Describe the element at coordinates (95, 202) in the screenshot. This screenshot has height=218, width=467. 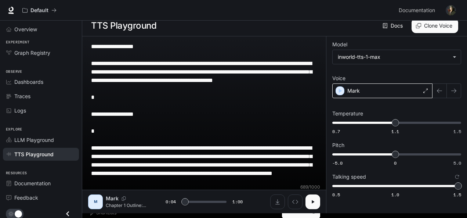
I see `div: M` at that location.